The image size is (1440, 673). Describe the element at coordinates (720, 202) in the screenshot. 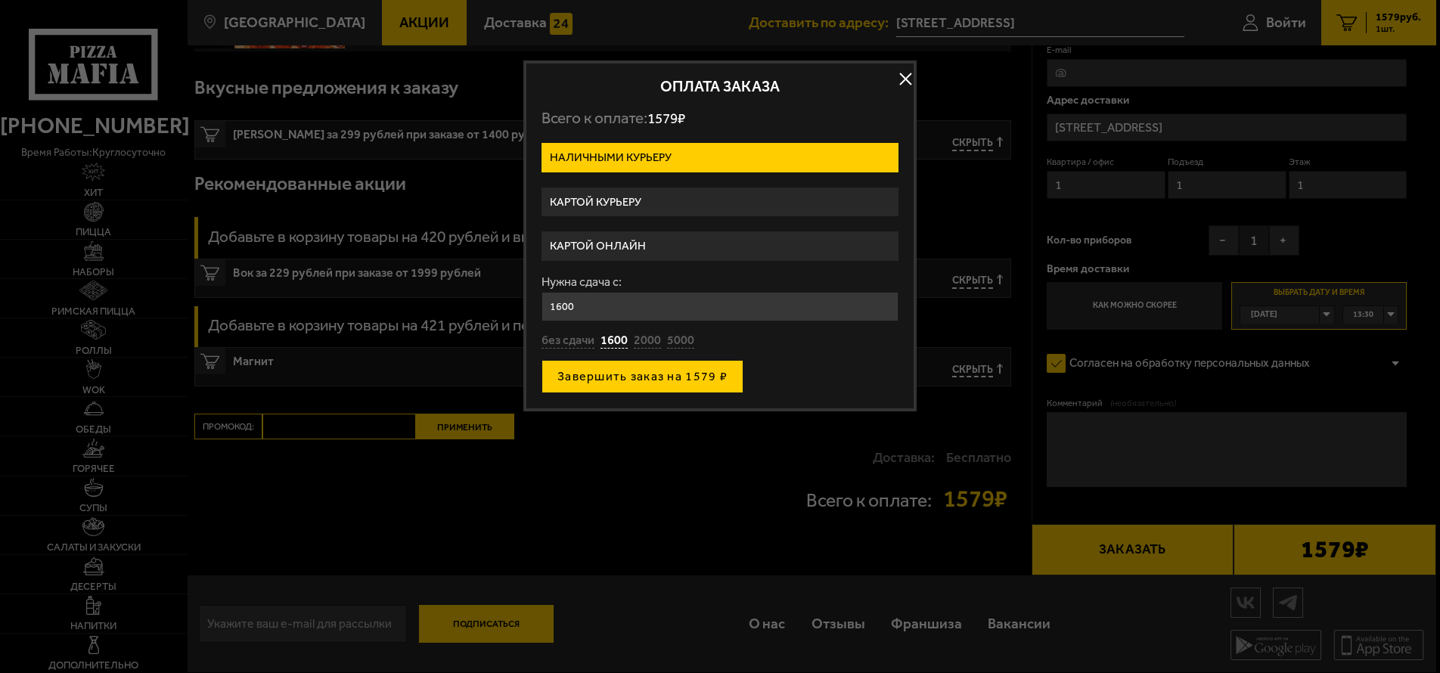

I see `label: Картой курьеру` at that location.